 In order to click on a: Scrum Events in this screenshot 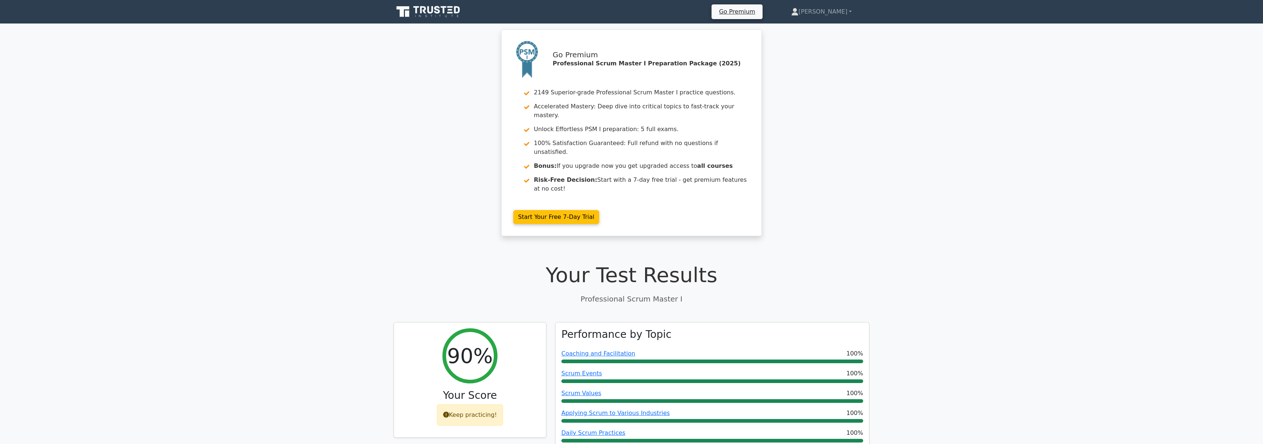, I will do `click(582, 373)`.